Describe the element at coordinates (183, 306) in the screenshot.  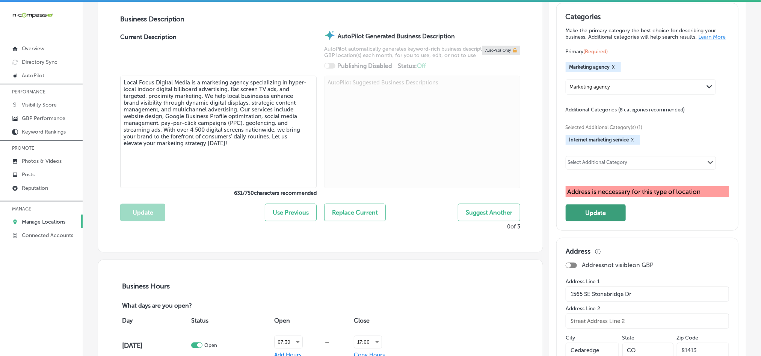
I see `p: What days are you open?` at that location.